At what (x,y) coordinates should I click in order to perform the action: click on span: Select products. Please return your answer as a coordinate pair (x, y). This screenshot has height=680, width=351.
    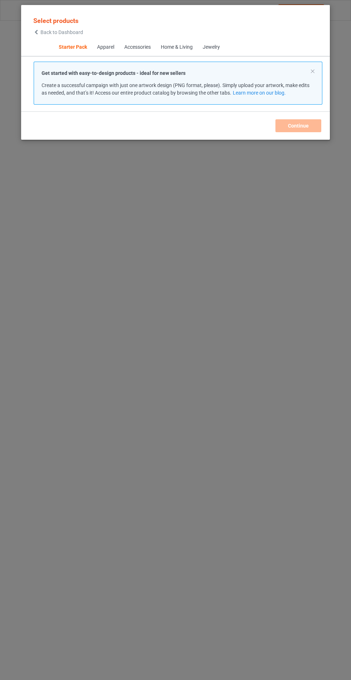
    Looking at the image, I should click on (56, 20).